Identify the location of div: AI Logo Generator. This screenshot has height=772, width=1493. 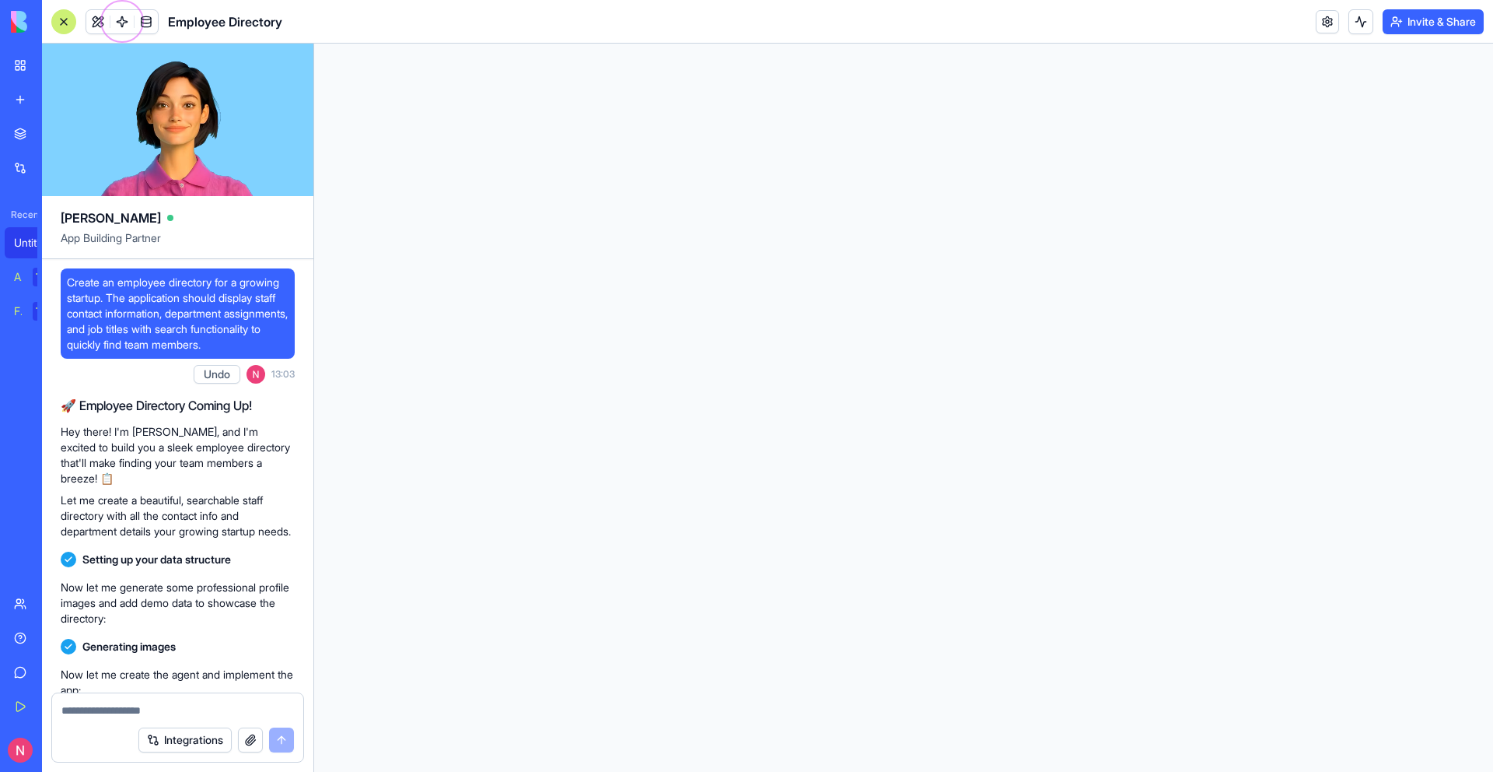
(18, 277).